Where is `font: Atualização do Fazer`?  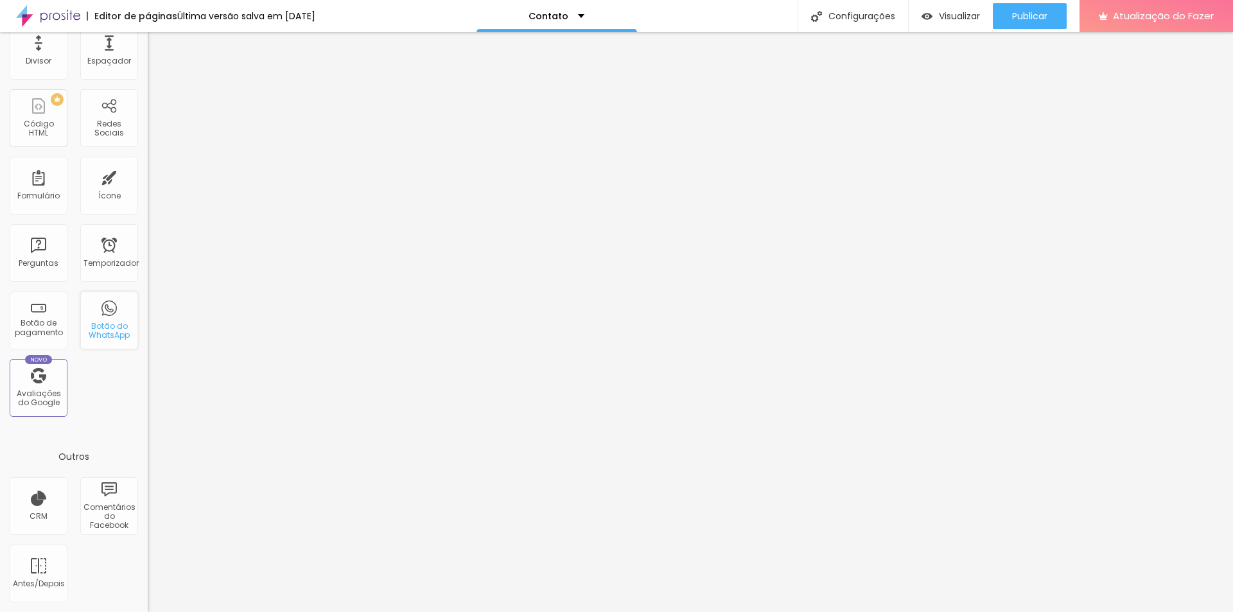 font: Atualização do Fazer is located at coordinates (1163, 15).